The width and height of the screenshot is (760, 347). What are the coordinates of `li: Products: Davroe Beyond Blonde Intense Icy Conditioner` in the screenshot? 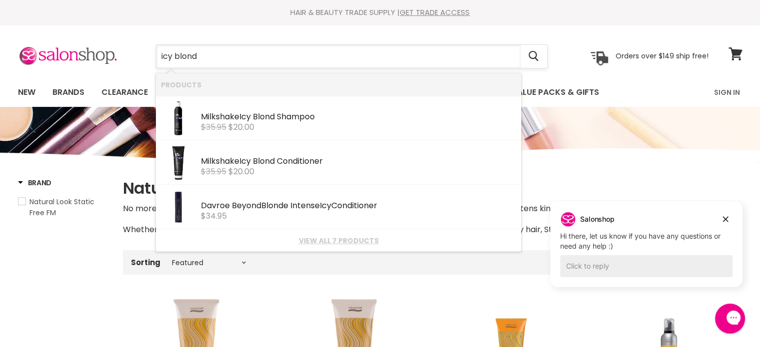 It's located at (338, 207).